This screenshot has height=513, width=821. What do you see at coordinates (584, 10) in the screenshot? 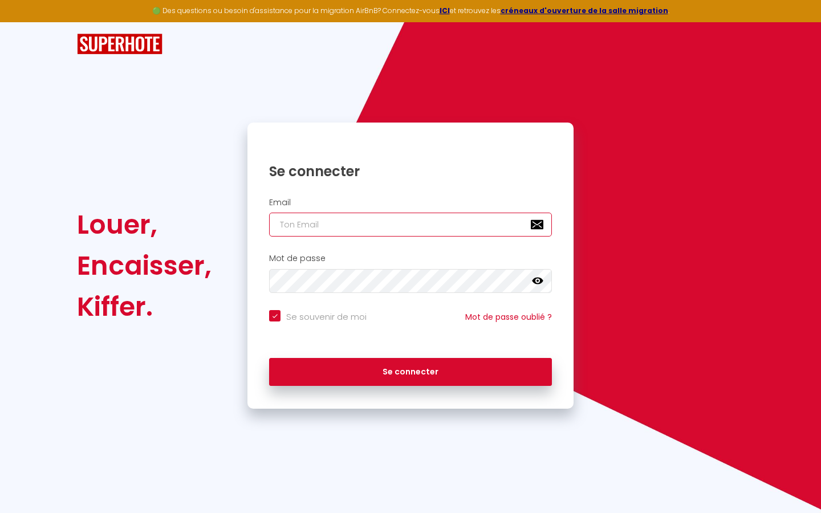
I see `a: créneaux d'ouverture de la salle migration` at bounding box center [584, 10].